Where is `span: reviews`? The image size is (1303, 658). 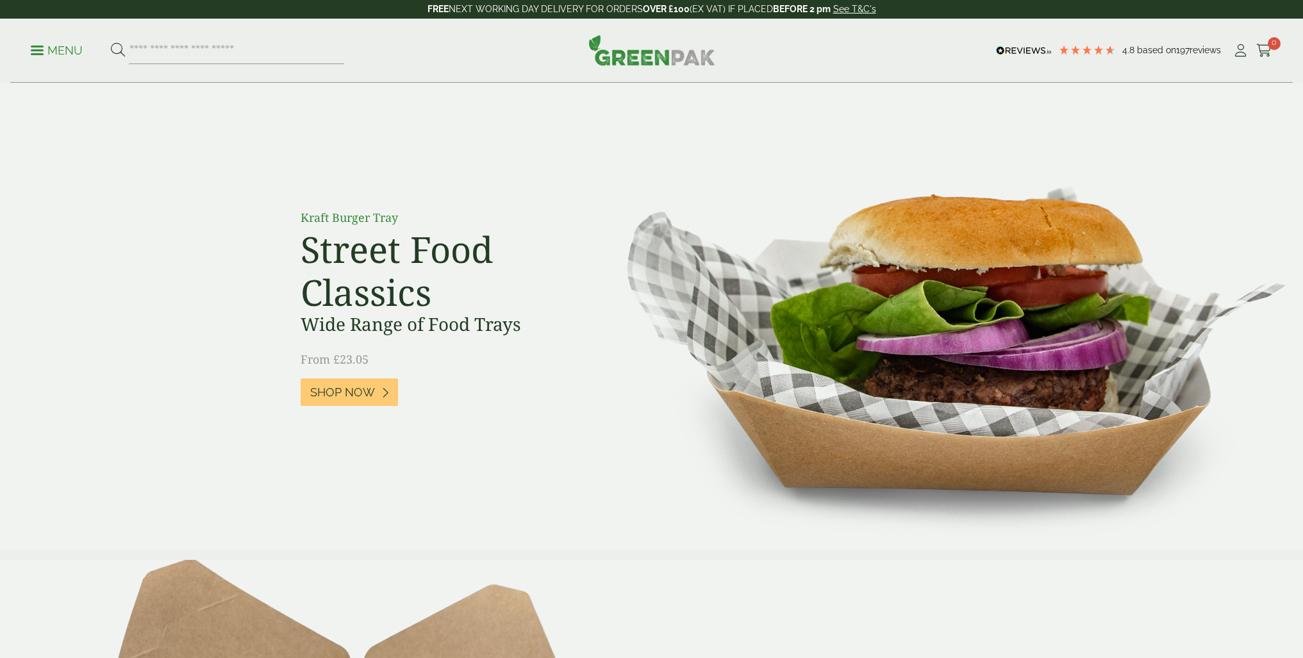
span: reviews is located at coordinates (1205, 50).